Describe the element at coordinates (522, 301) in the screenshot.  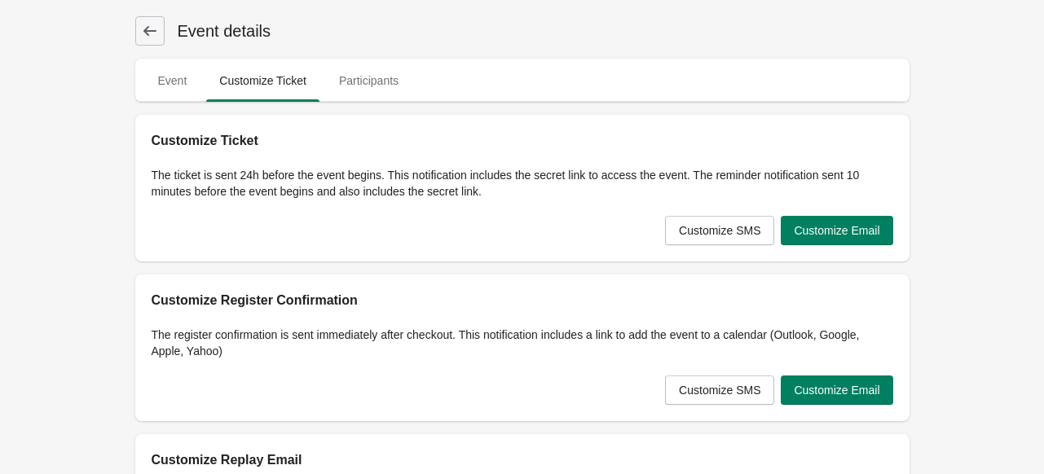
I see `h2: Customize Register Confirmation` at that location.